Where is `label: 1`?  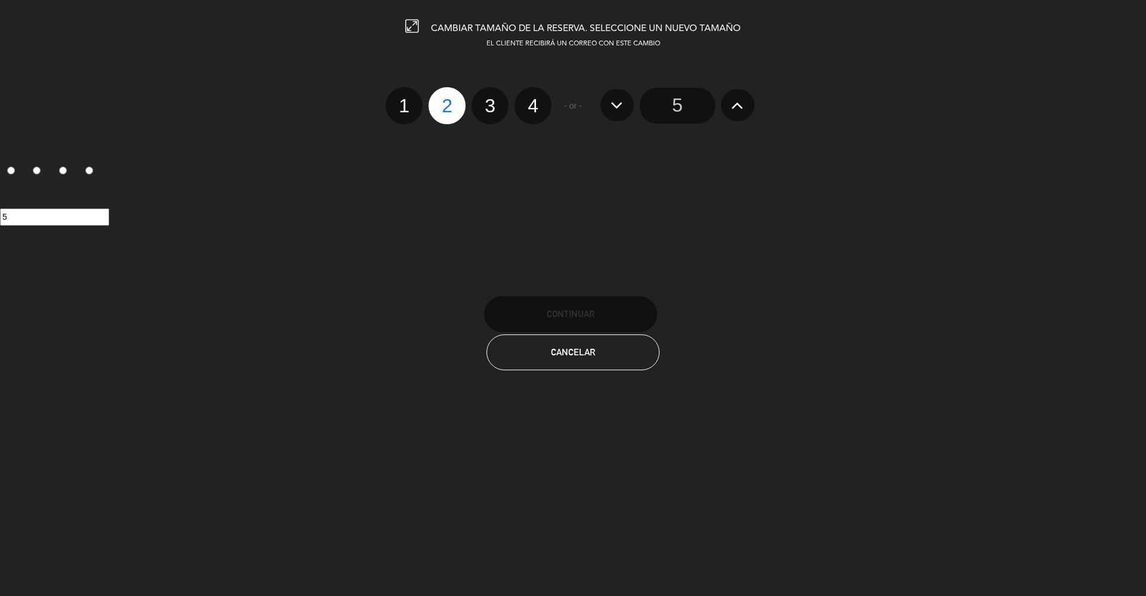 label: 1 is located at coordinates (404, 106).